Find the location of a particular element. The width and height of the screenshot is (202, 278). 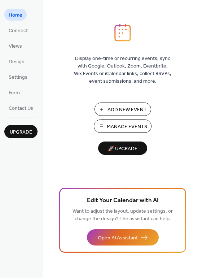

a: Home is located at coordinates (16, 14).